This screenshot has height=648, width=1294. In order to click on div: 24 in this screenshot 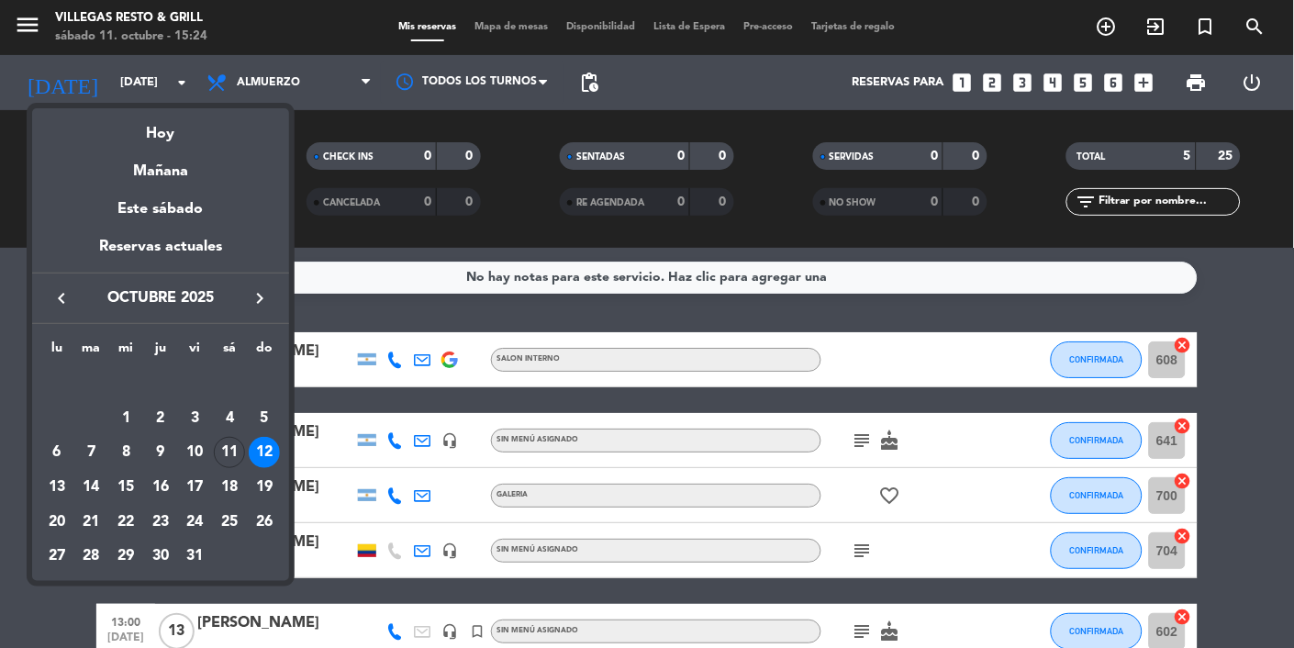, I will do `click(195, 522)`.